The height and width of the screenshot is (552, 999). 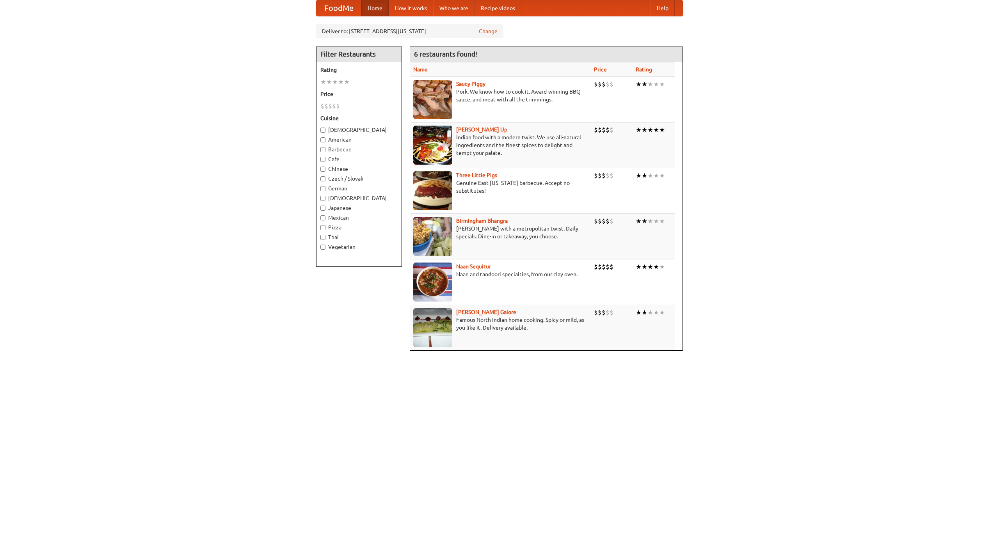 What do you see at coordinates (476, 175) in the screenshot?
I see `b: Three Little Pigs` at bounding box center [476, 175].